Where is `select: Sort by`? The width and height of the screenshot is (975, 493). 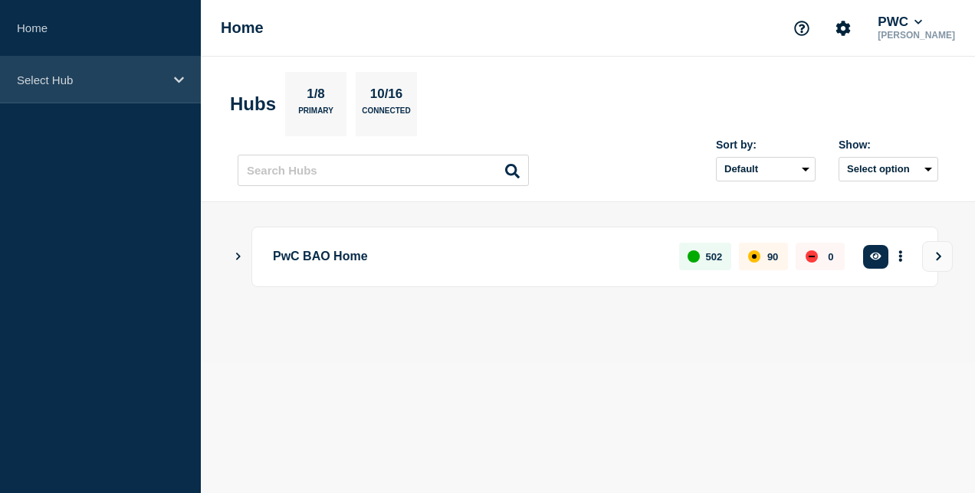 select: Sort by is located at coordinates (766, 169).